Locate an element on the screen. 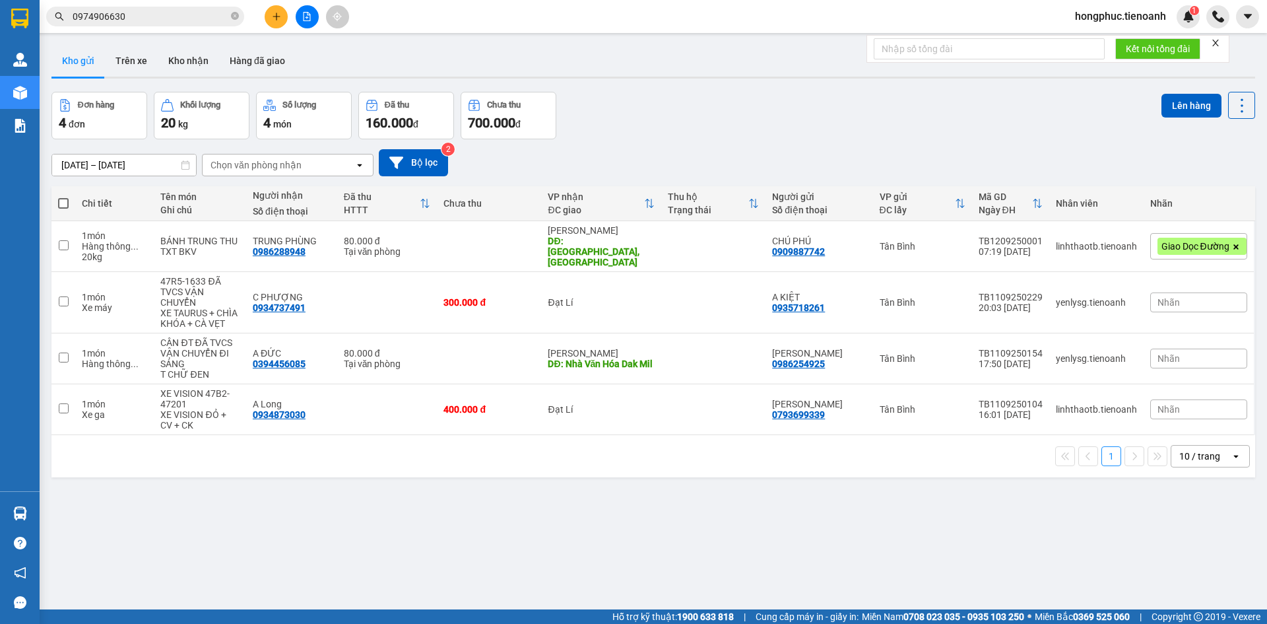  span: copyright is located at coordinates (1199, 617).